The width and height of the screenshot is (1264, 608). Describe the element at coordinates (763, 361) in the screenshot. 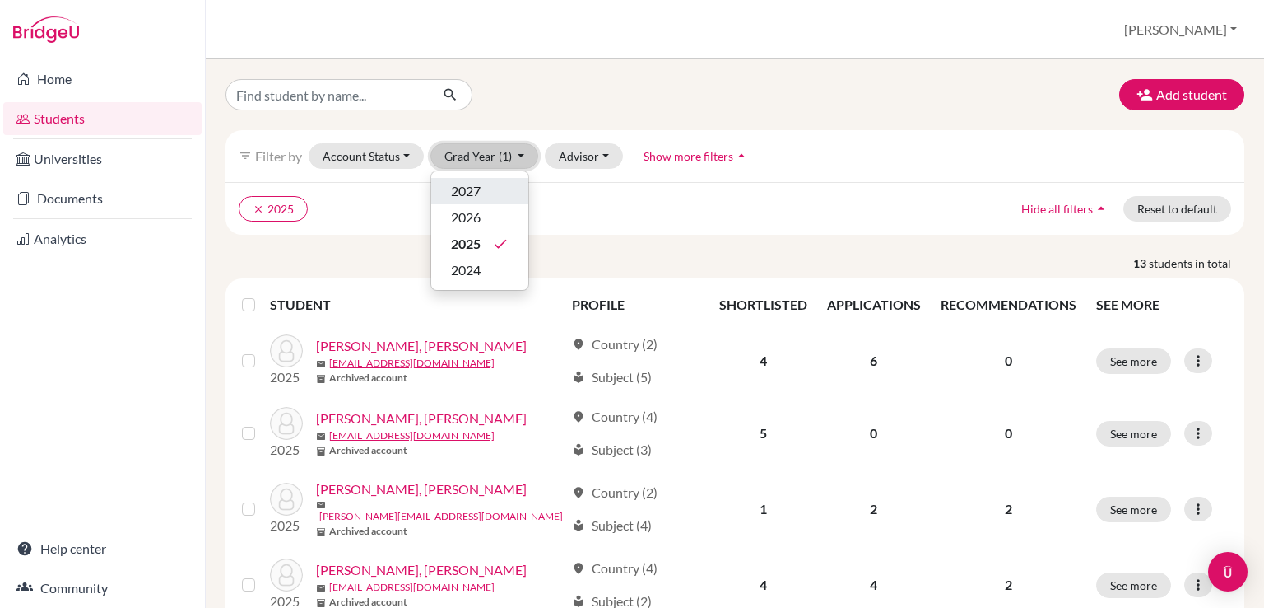

I see `td: 4` at that location.